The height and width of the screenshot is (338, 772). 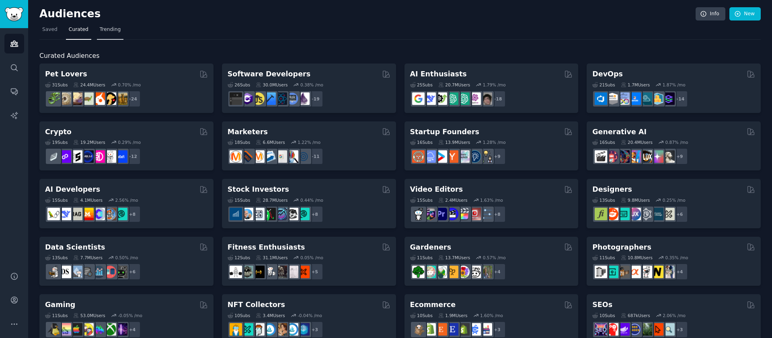 I want to click on h2: Gaming, so click(x=60, y=305).